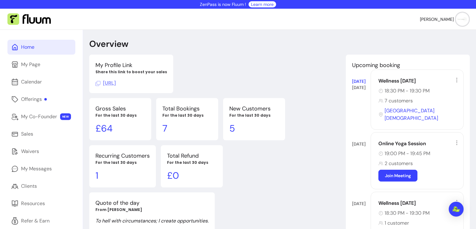 Image resolution: width=476 pixels, height=229 pixels. Describe the element at coordinates (31, 82) in the screenshot. I see `div: Calendar` at that location.